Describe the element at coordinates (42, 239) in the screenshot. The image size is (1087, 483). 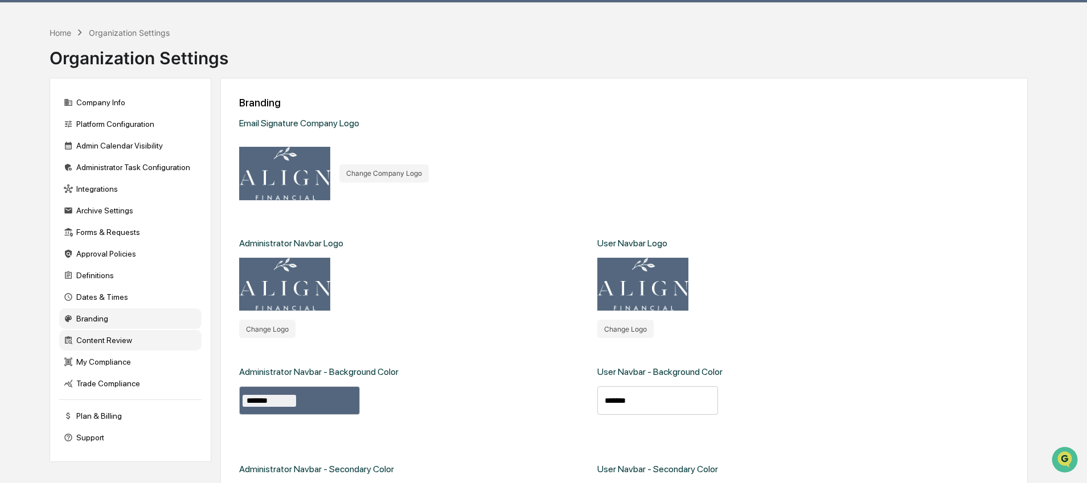
I see `a: 🖐️Preclearance` at that location.